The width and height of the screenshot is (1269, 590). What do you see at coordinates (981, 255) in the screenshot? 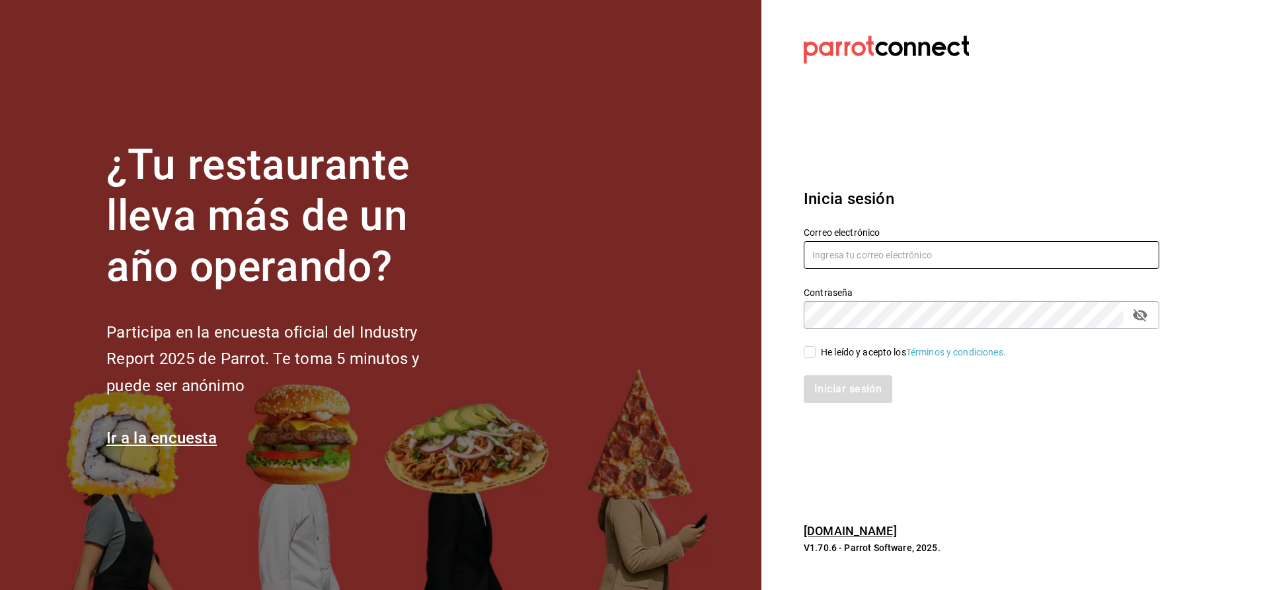
I see `input: Ingresa tu correo electrónico` at bounding box center [981, 255].